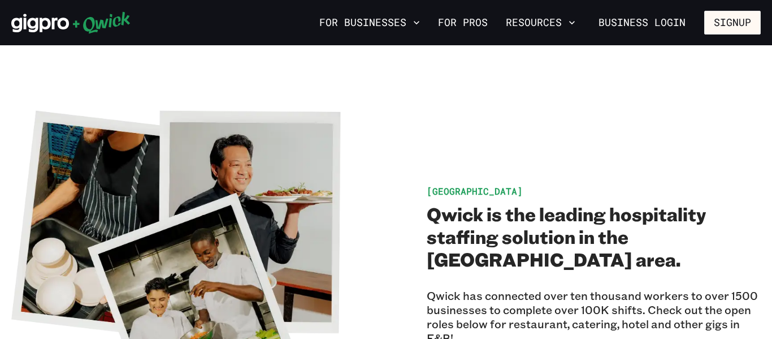 The width and height of the screenshot is (772, 339). What do you see at coordinates (540, 23) in the screenshot?
I see `button: Resources` at bounding box center [540, 23].